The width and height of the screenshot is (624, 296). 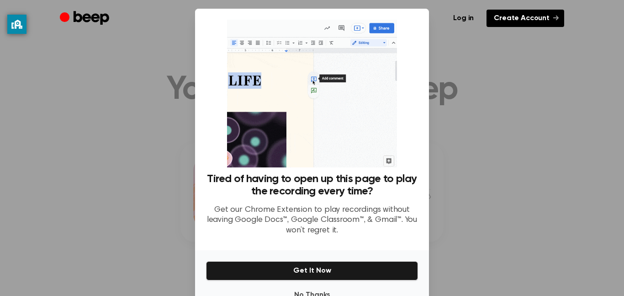 What do you see at coordinates (312, 185) in the screenshot?
I see `h3: Tired of having to open up this page to play the recording every time?` at bounding box center [312, 185].